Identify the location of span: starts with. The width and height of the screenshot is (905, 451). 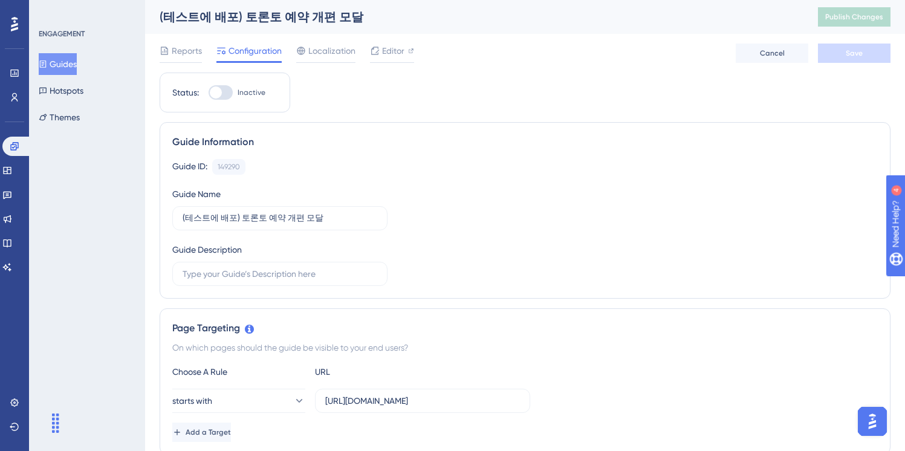
(192, 401).